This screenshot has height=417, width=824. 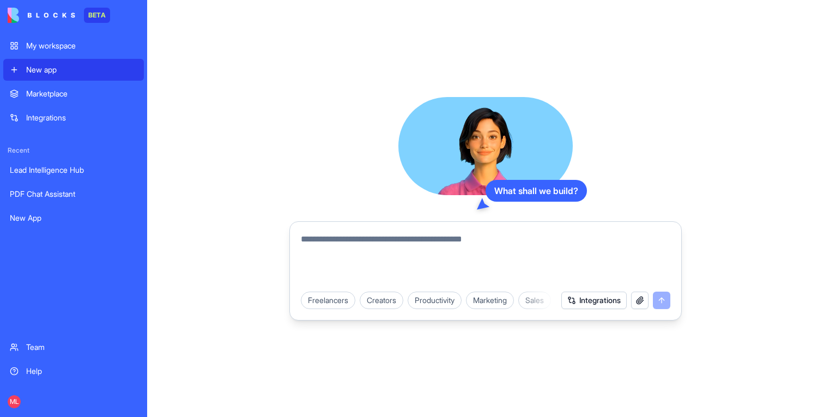 What do you see at coordinates (74, 218) in the screenshot?
I see `div: New App` at bounding box center [74, 218].